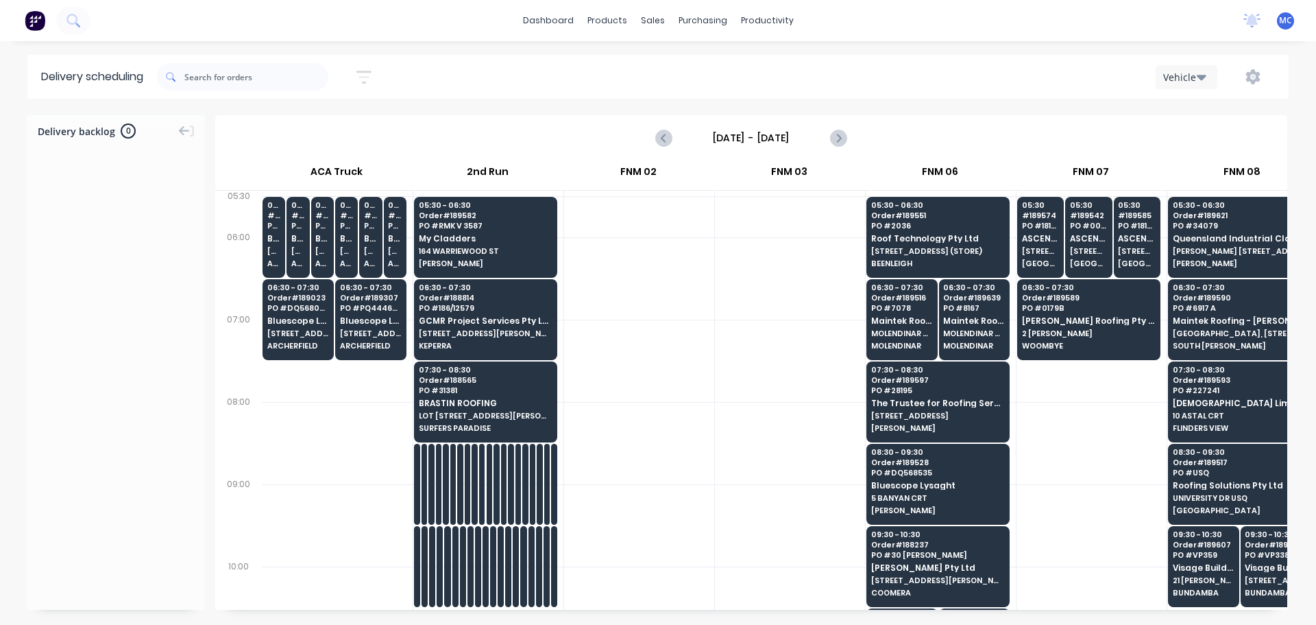 The height and width of the screenshot is (625, 1316). Describe the element at coordinates (256, 77) in the screenshot. I see `input: Search for orders` at that location.